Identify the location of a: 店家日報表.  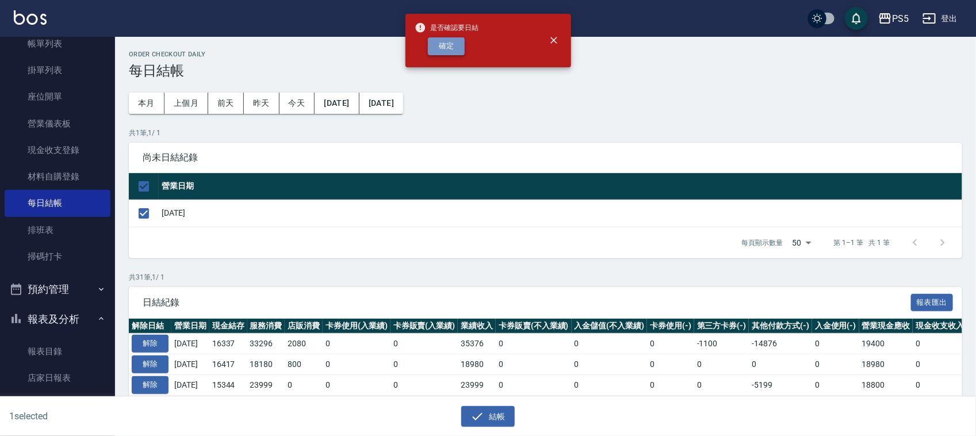
(57, 378).